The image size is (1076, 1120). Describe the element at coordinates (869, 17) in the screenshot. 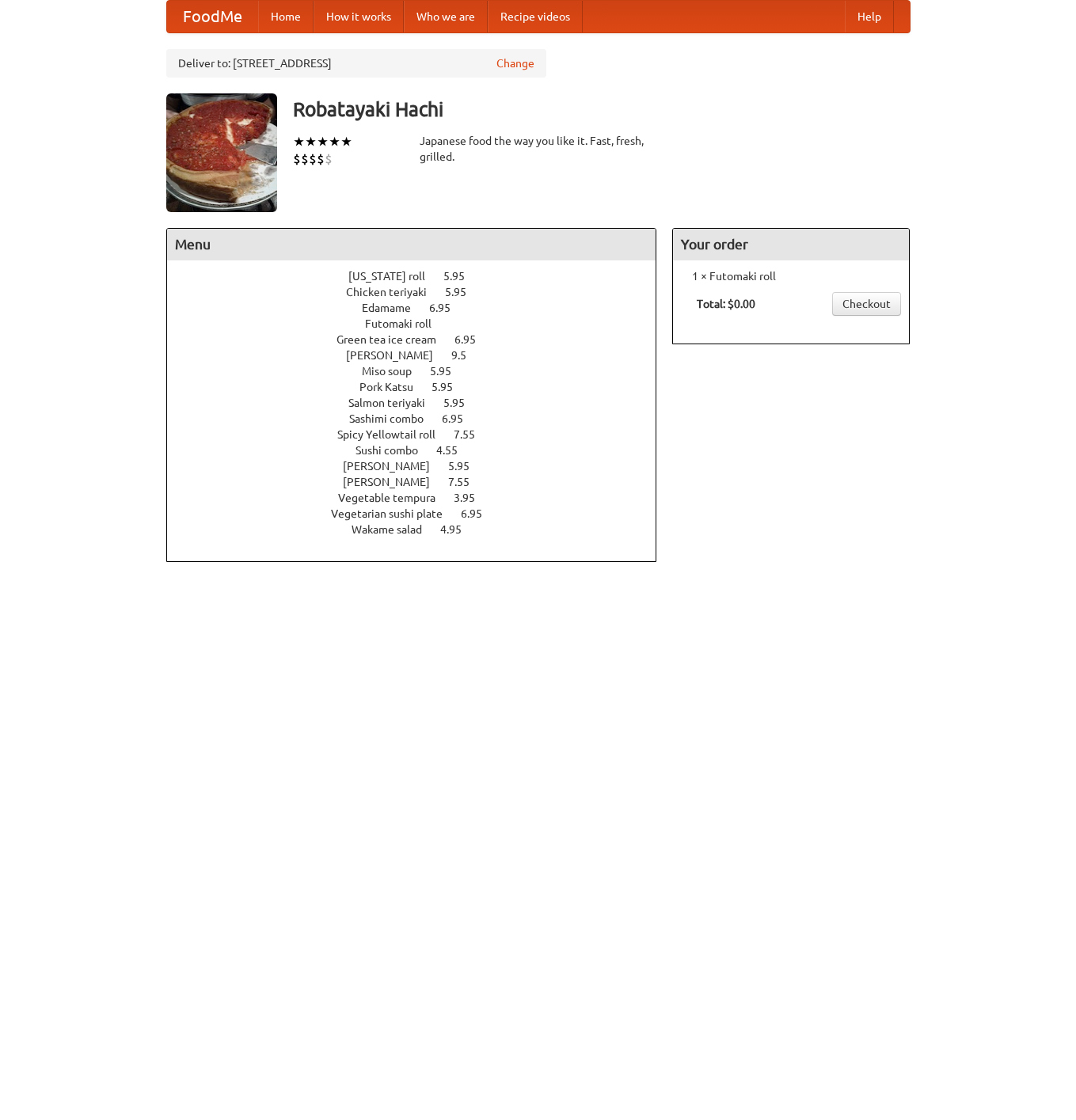

I see `a: Help` at that location.